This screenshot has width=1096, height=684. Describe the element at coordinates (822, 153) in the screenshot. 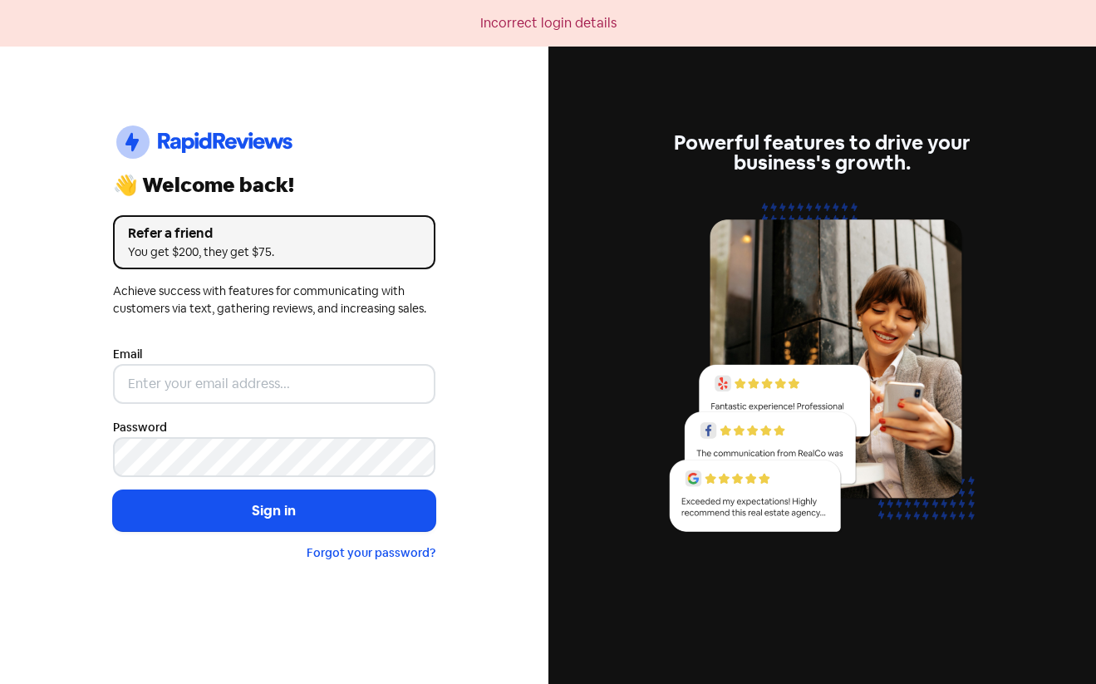

I see `div: Powerful features to drive your business's growth.` at that location.